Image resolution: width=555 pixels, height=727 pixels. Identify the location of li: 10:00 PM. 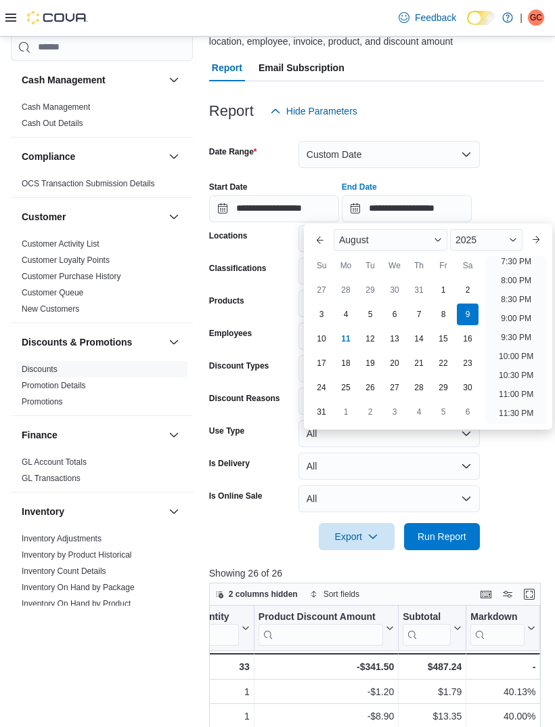
(516, 356).